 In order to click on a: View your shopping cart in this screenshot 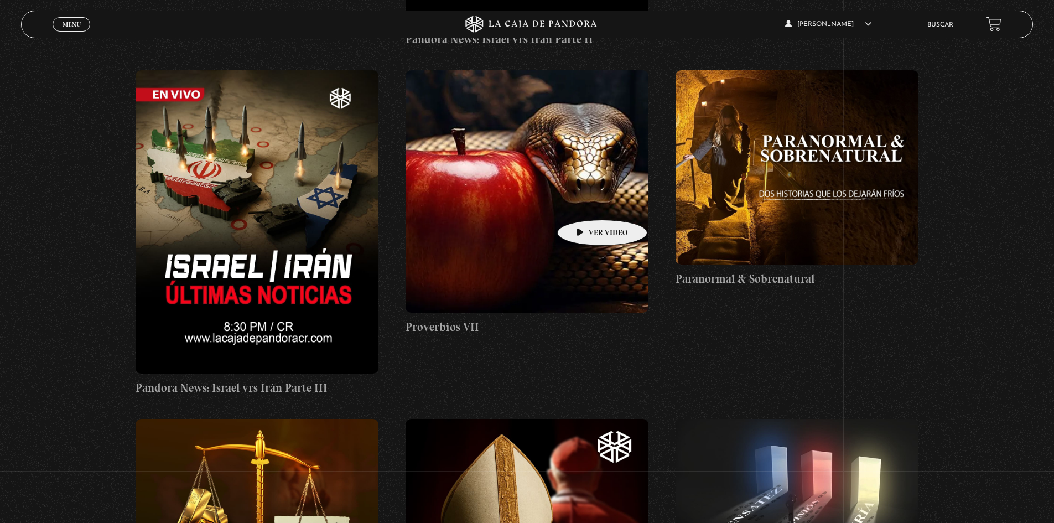, I will do `click(993, 24)`.